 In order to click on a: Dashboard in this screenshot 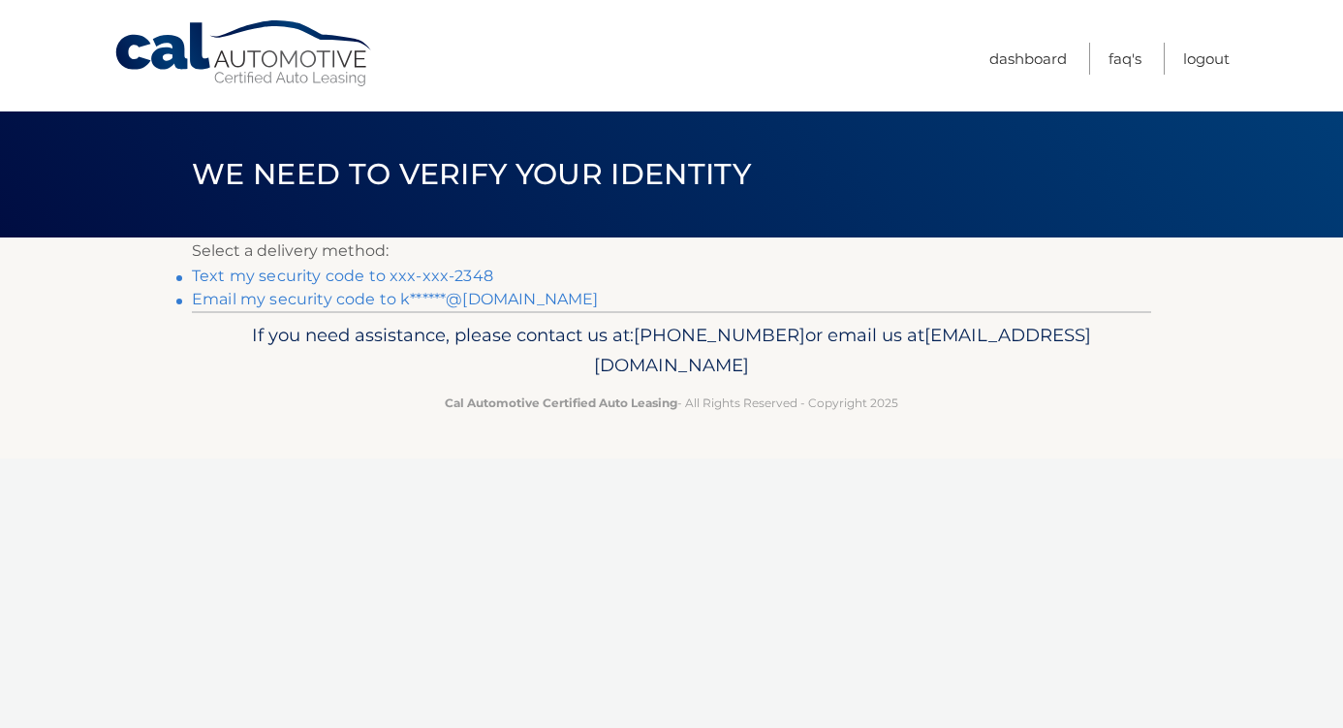, I will do `click(1028, 58)`.